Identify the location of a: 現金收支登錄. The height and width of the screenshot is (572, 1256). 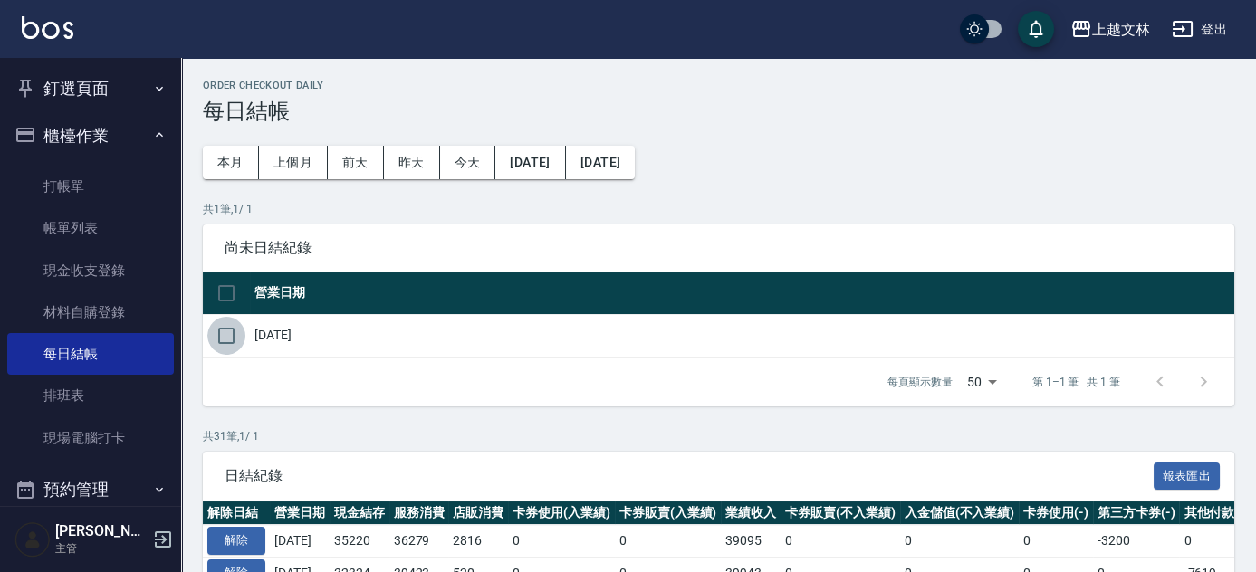
(91, 271).